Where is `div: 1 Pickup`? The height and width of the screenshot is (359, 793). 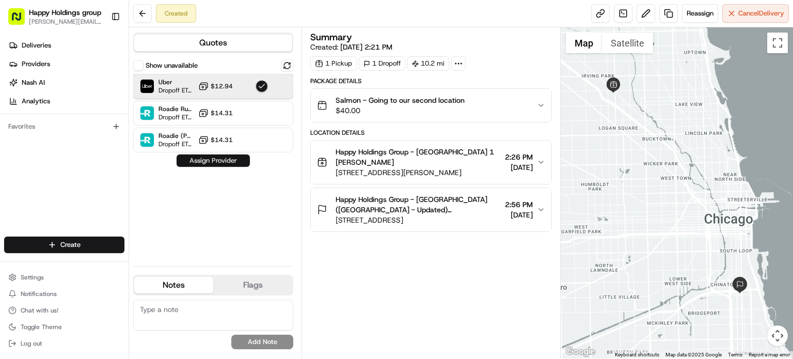
div: 1 Pickup is located at coordinates (334, 64).